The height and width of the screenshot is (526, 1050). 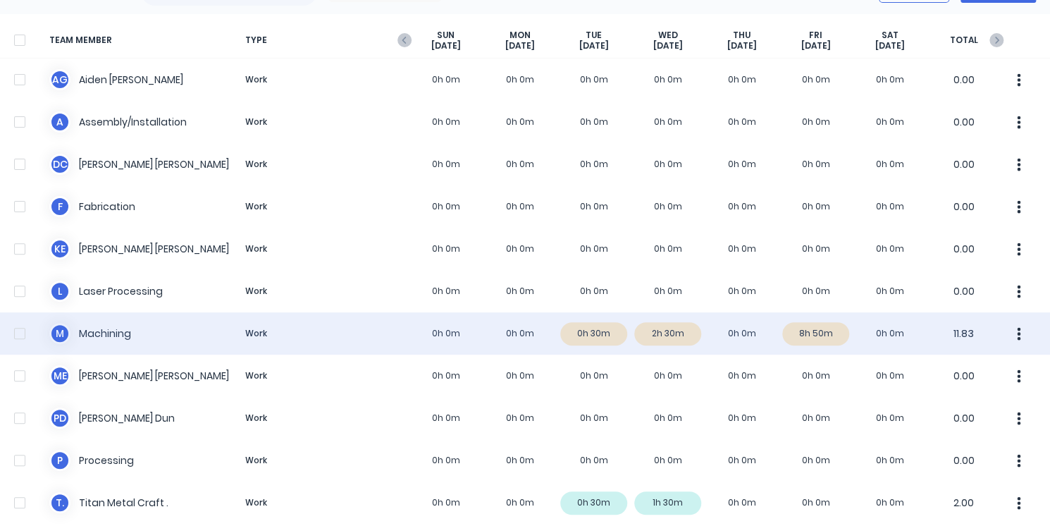 I want to click on span: FRI, so click(x=815, y=35).